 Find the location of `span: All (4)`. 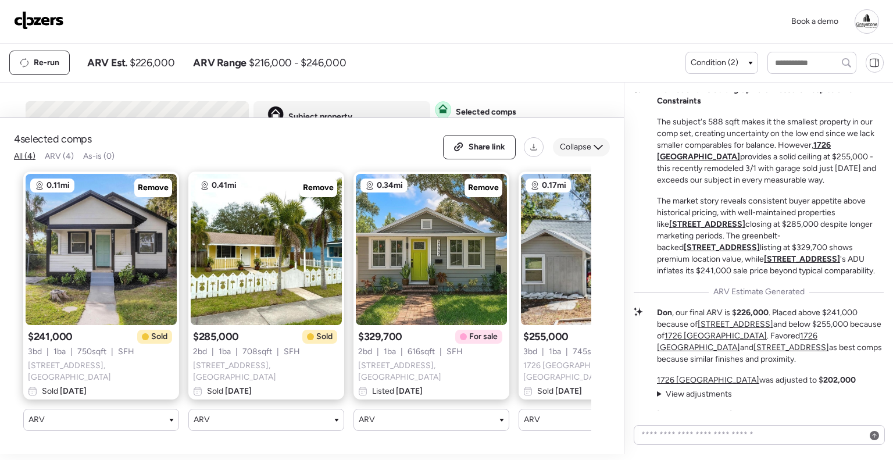

span: All (4) is located at coordinates (24, 156).